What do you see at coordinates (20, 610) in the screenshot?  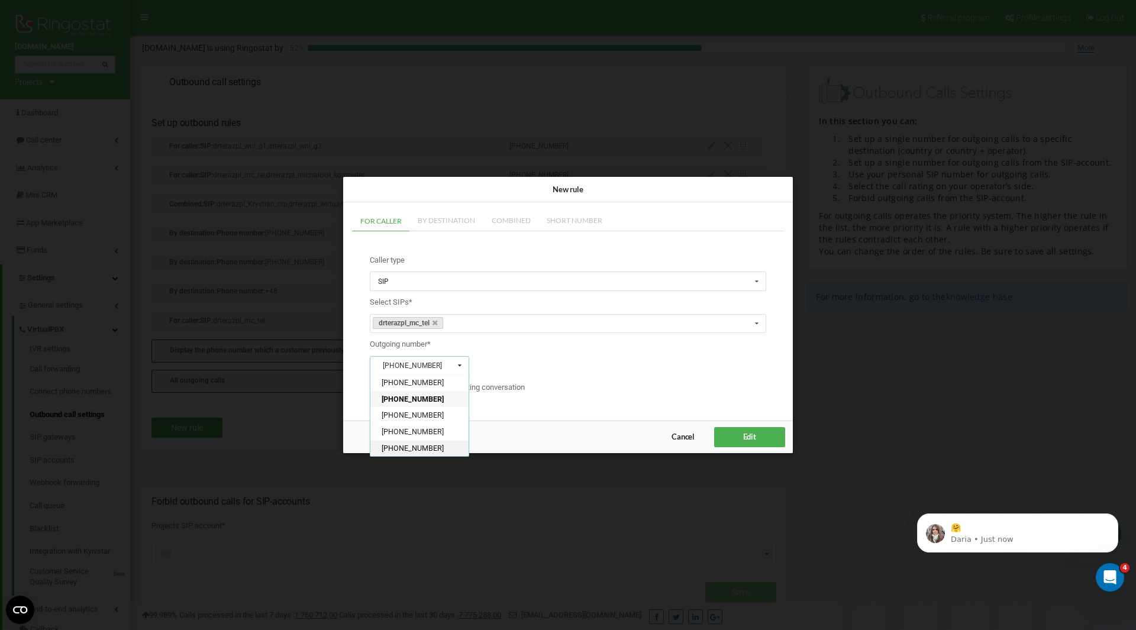 I see `button: Open CMP widget` at bounding box center [20, 610].